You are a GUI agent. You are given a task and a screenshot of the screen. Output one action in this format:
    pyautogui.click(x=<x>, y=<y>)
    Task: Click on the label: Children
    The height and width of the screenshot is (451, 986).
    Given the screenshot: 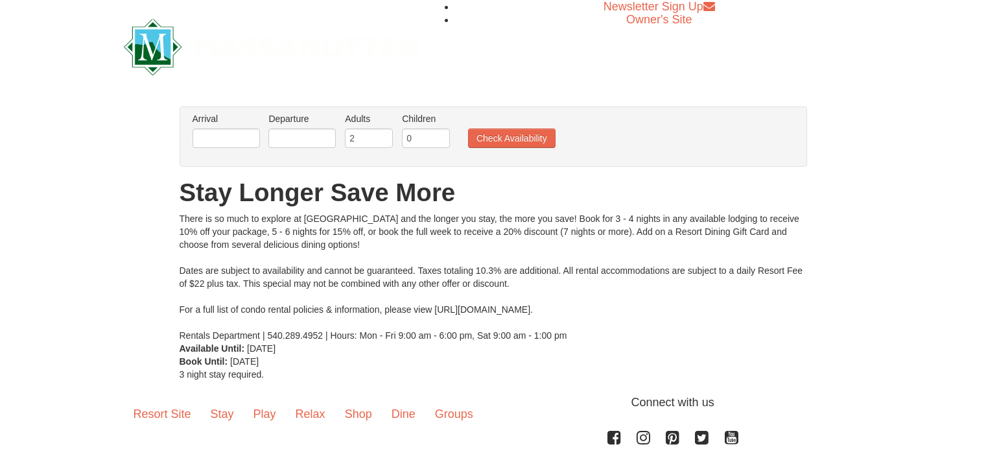 What is the action you would take?
    pyautogui.click(x=426, y=119)
    